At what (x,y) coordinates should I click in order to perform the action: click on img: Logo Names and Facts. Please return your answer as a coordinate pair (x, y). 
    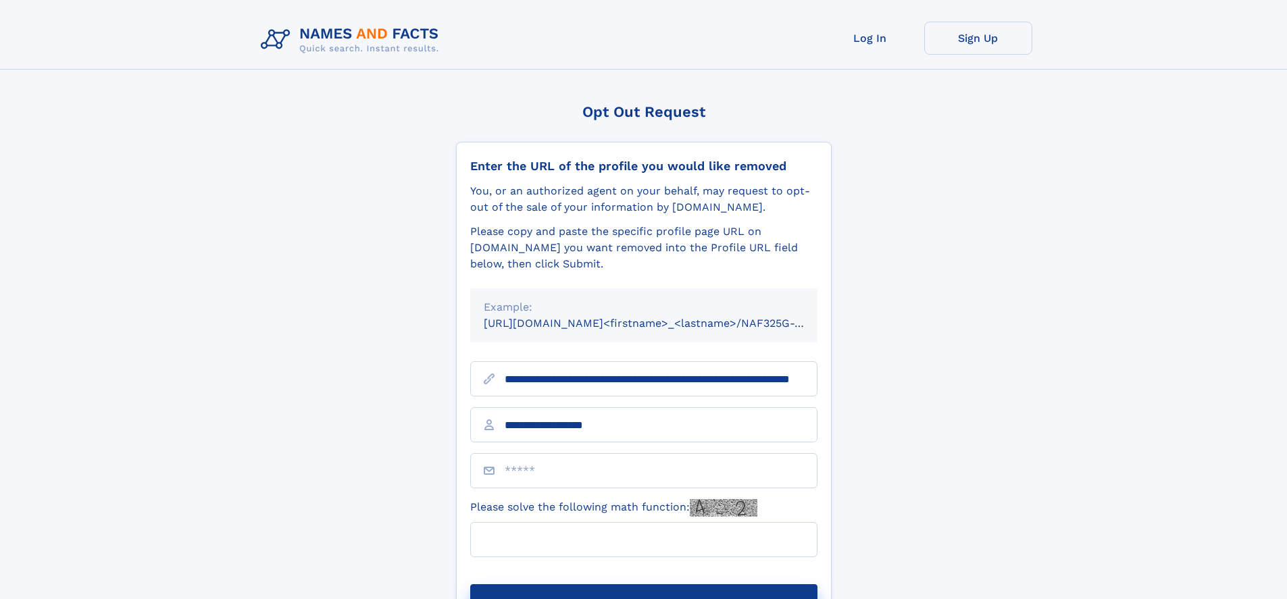
    Looking at the image, I should click on (353, 40).